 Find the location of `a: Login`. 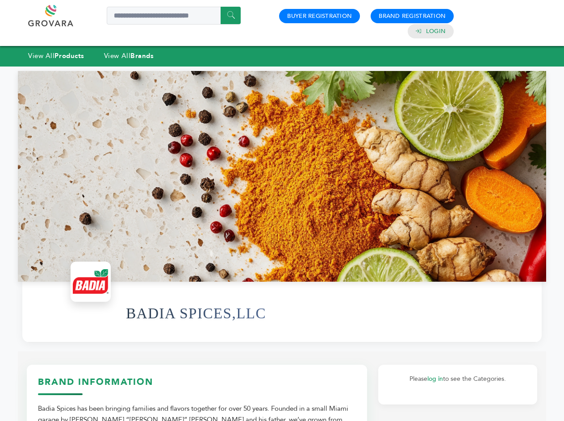

a: Login is located at coordinates (436, 31).